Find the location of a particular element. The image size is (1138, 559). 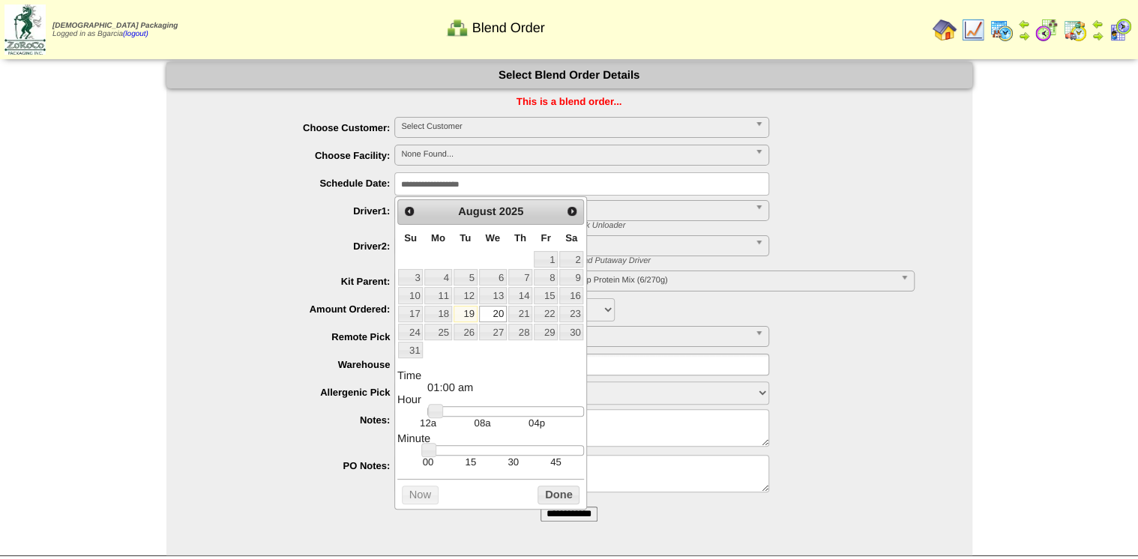

button: Done is located at coordinates (559, 495).